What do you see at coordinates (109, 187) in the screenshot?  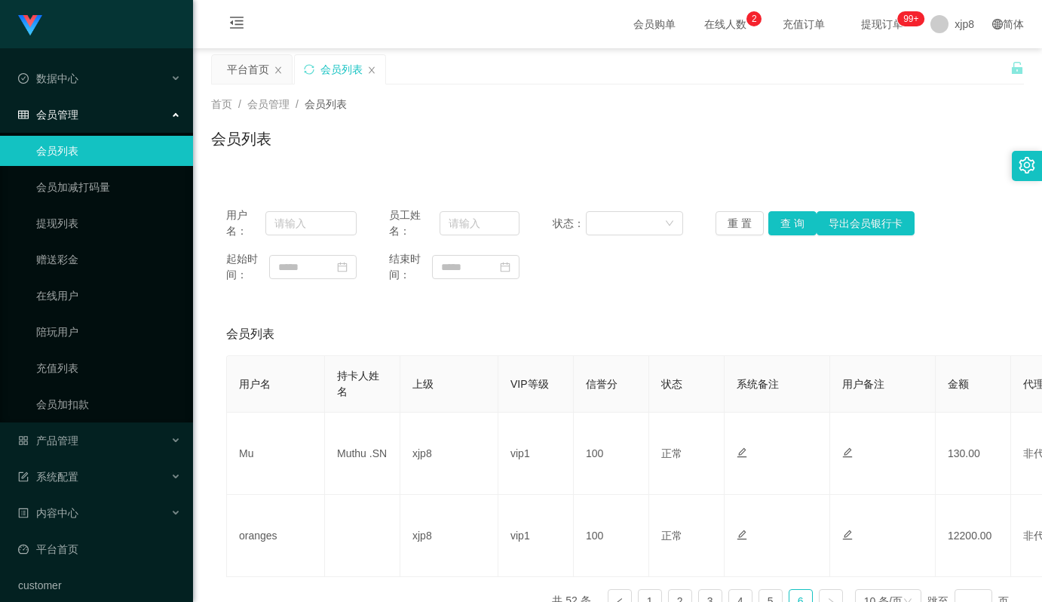 I see `a: 会员加减打码量` at bounding box center [109, 187].